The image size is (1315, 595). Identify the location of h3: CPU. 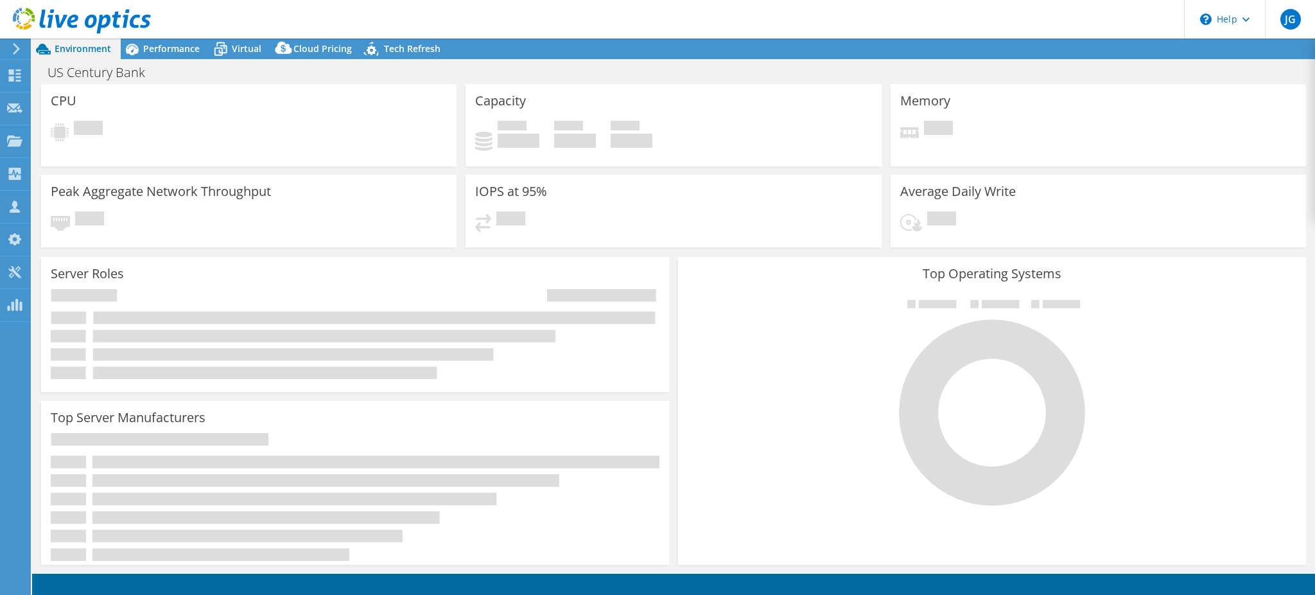
(64, 101).